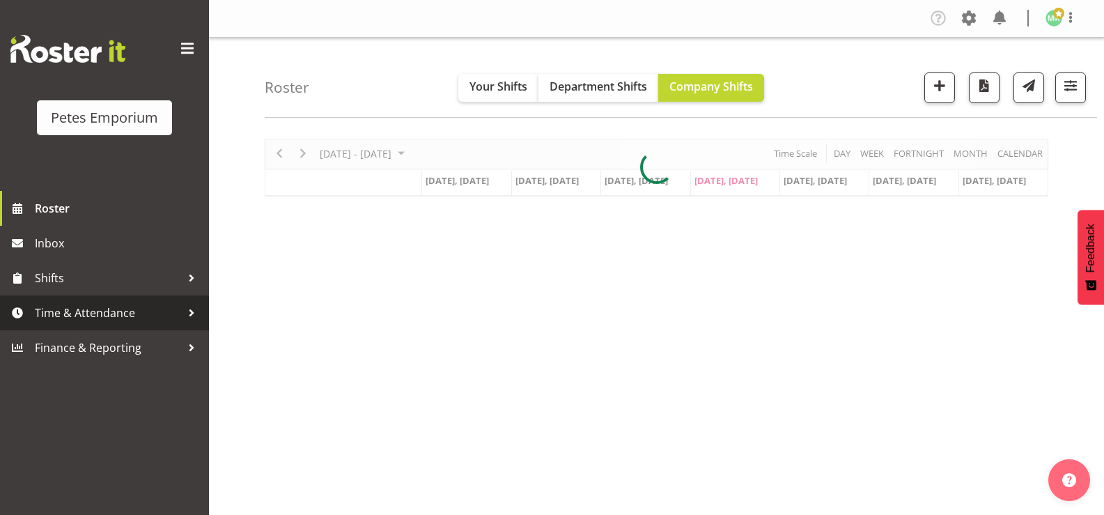 Image resolution: width=1104 pixels, height=515 pixels. Describe the element at coordinates (1054, 18) in the screenshot. I see `img: melanie-richardson713.jpg` at that location.